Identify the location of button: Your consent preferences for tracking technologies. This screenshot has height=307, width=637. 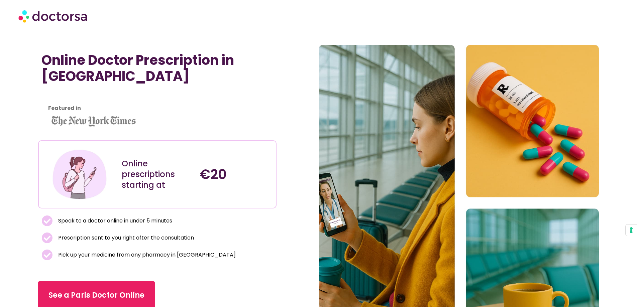
(631, 230).